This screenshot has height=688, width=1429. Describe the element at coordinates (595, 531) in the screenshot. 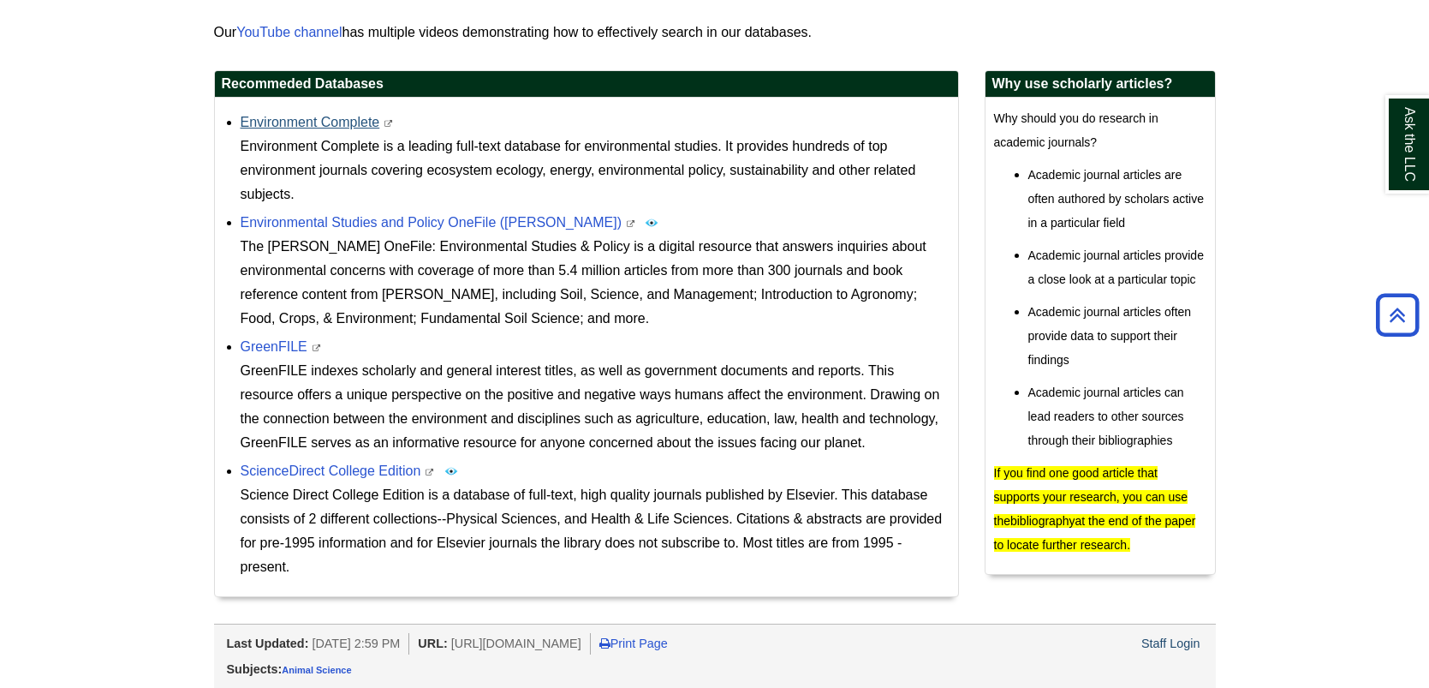

I see `div: Science Direct College Edition is a database of full-text, high quality journals published by Els...` at that location.